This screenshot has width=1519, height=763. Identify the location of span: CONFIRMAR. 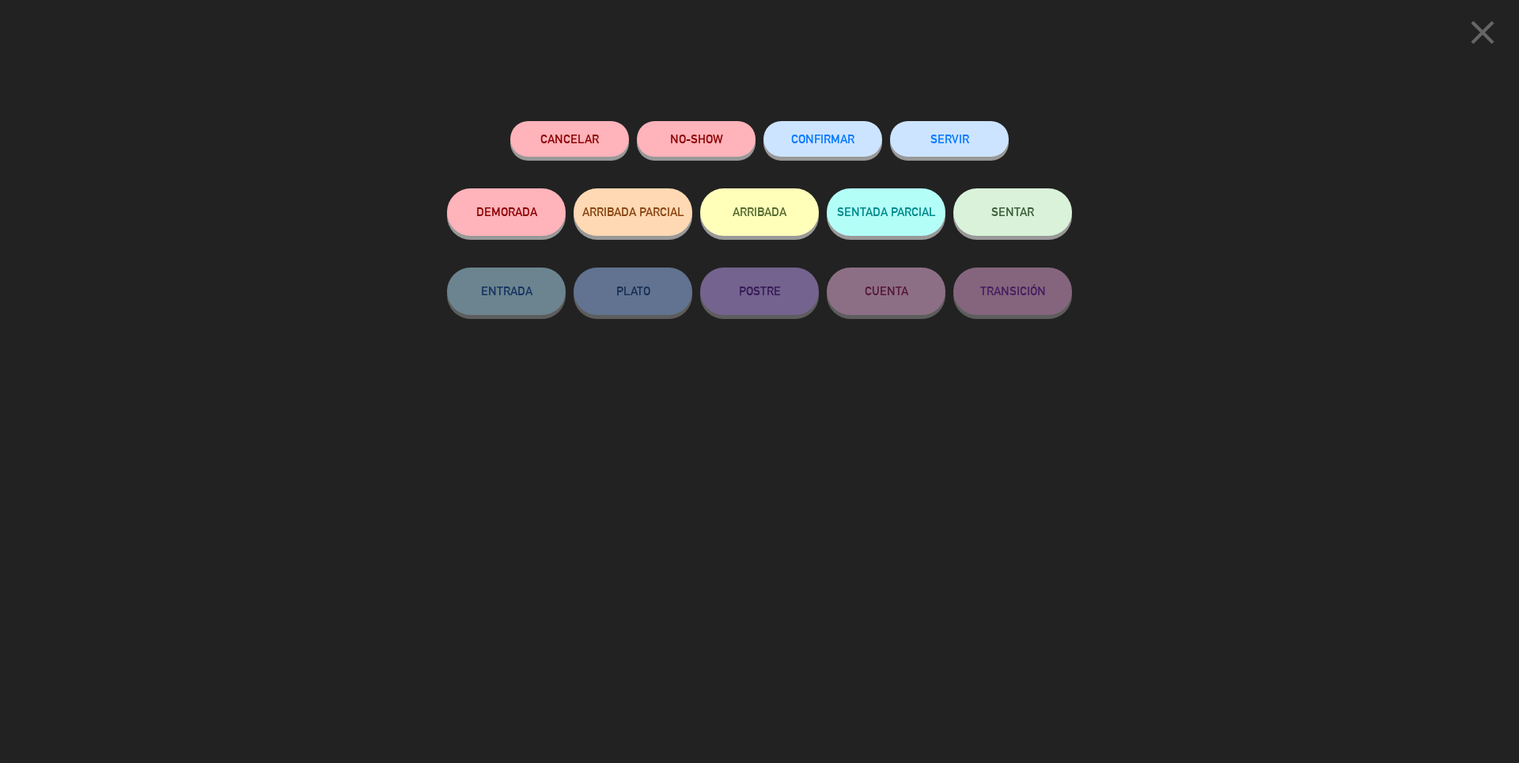
(823, 138).